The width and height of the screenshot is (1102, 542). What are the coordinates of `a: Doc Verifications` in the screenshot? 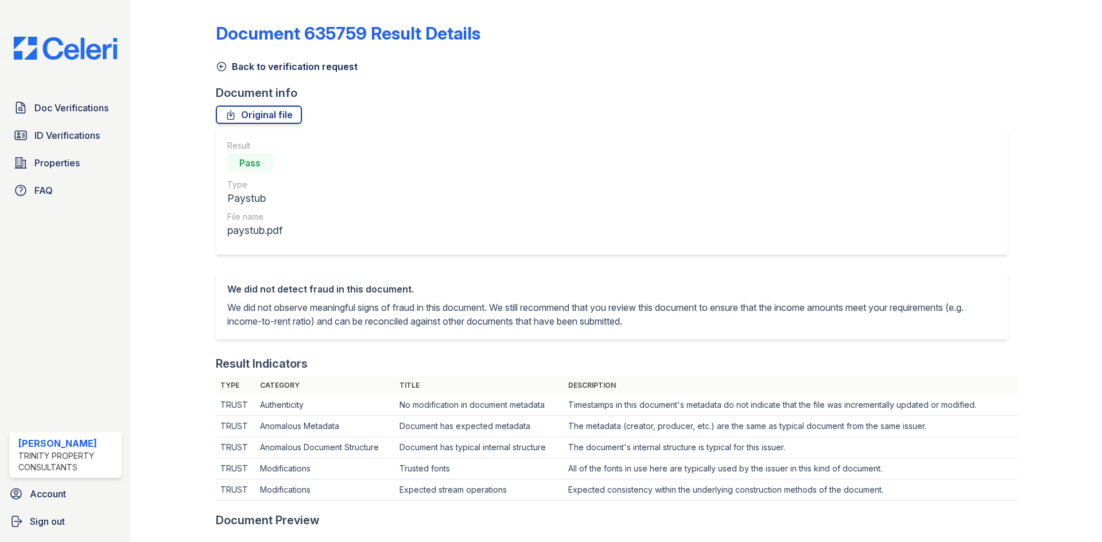 It's located at (65, 108).